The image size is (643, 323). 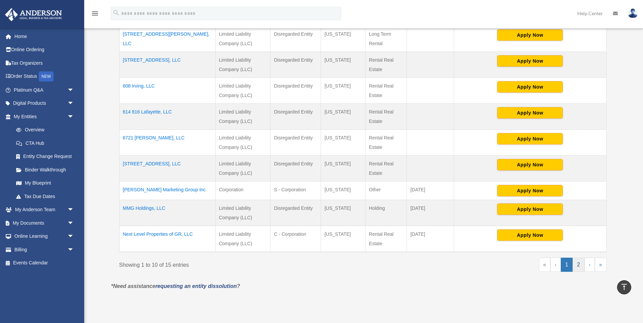 I want to click on td: Holding, so click(x=386, y=213).